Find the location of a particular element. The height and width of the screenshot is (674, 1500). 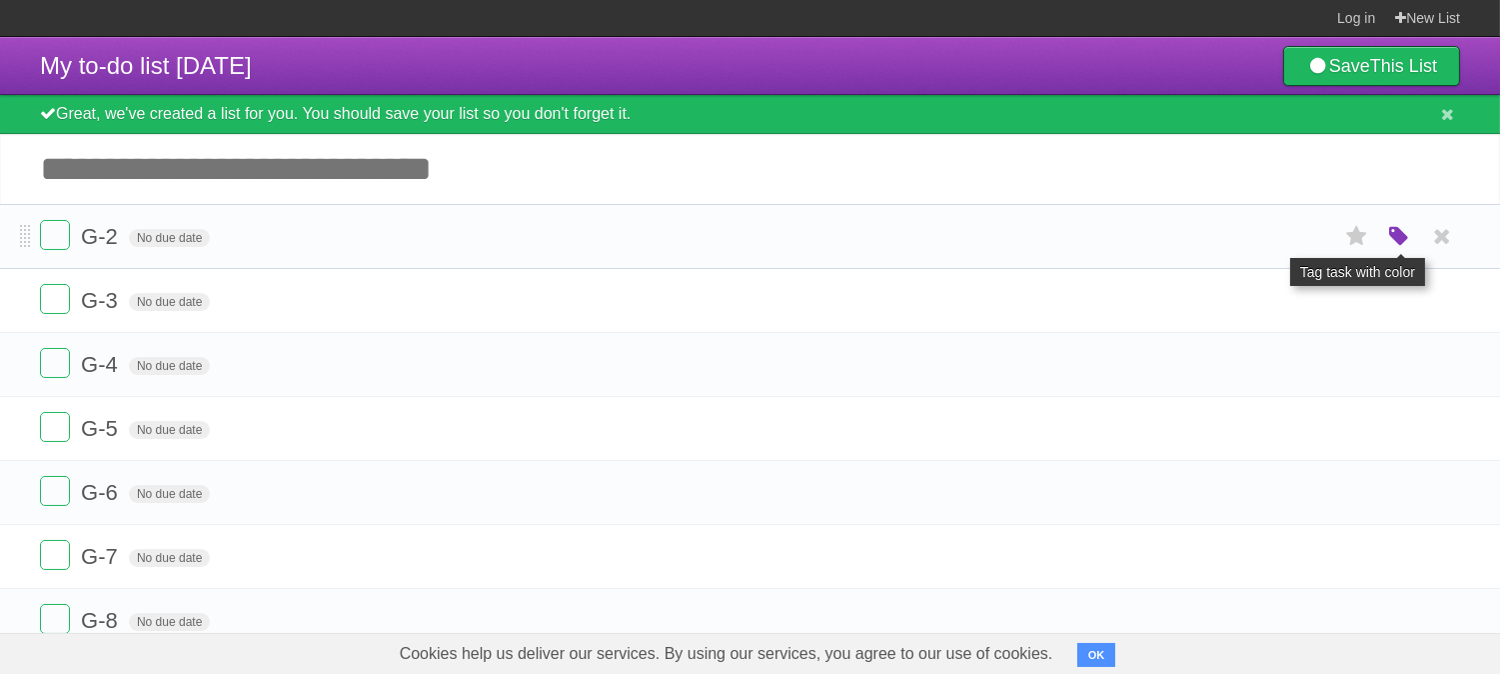

a: SaveThis List is located at coordinates (1371, 66).